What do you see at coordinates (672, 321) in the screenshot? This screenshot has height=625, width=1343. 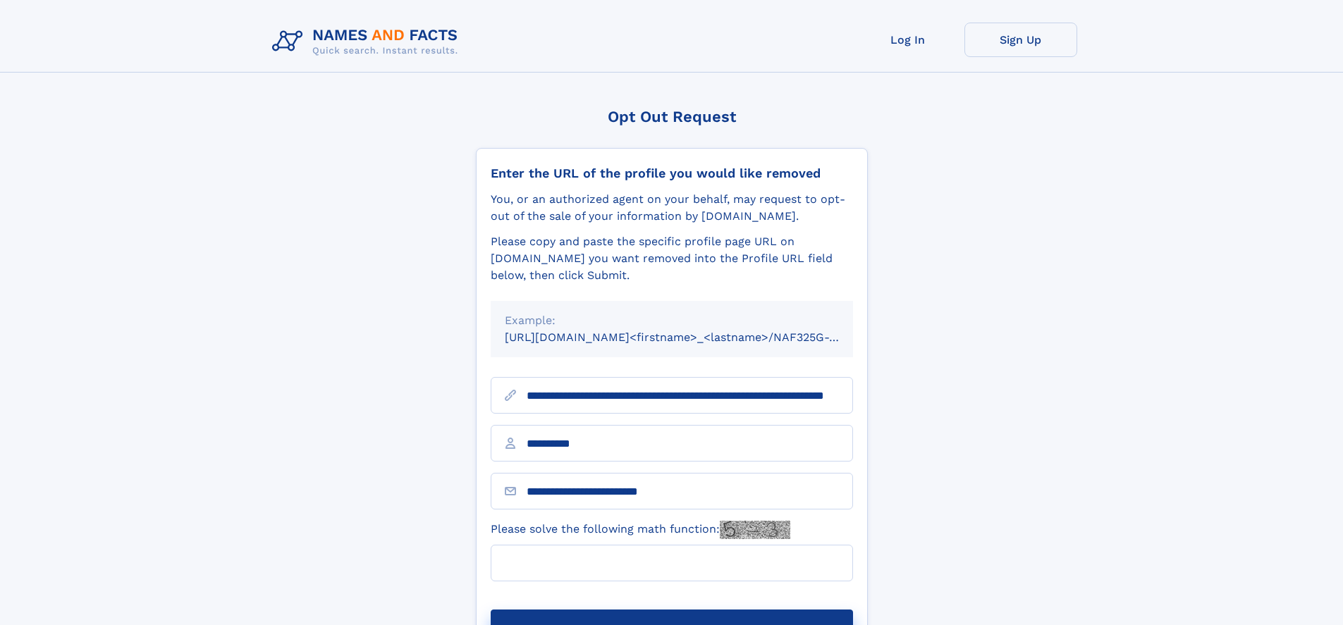 I see `div: Example:` at bounding box center [672, 321].